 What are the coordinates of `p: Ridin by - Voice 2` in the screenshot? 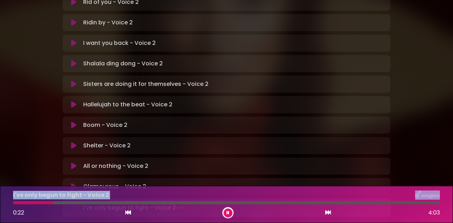 It's located at (108, 23).